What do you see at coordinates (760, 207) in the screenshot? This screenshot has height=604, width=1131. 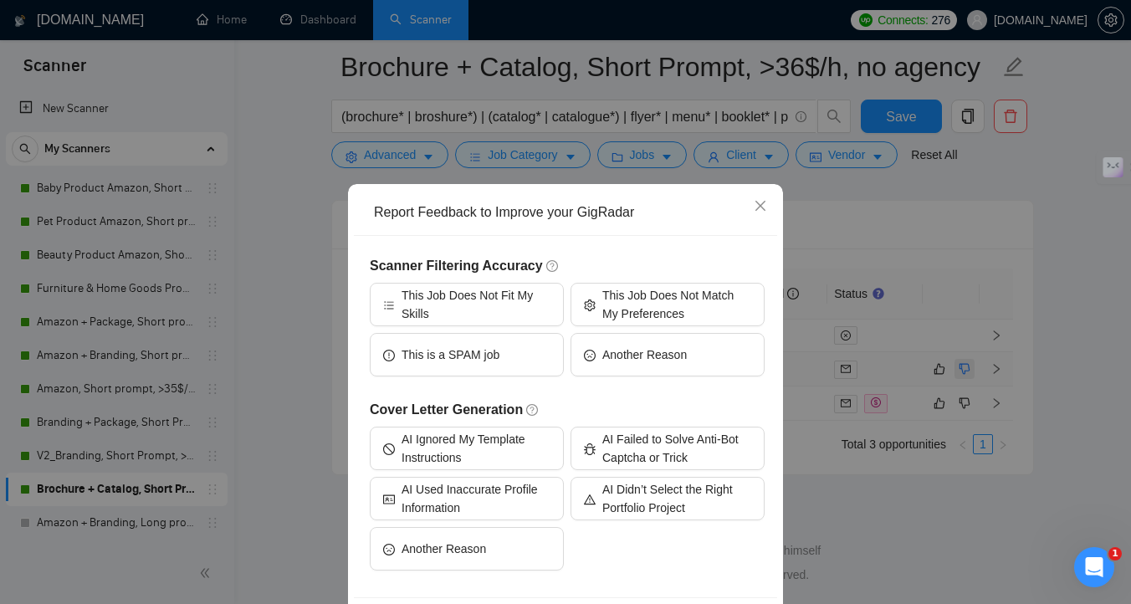 I see `button: Close` at bounding box center [760, 207].